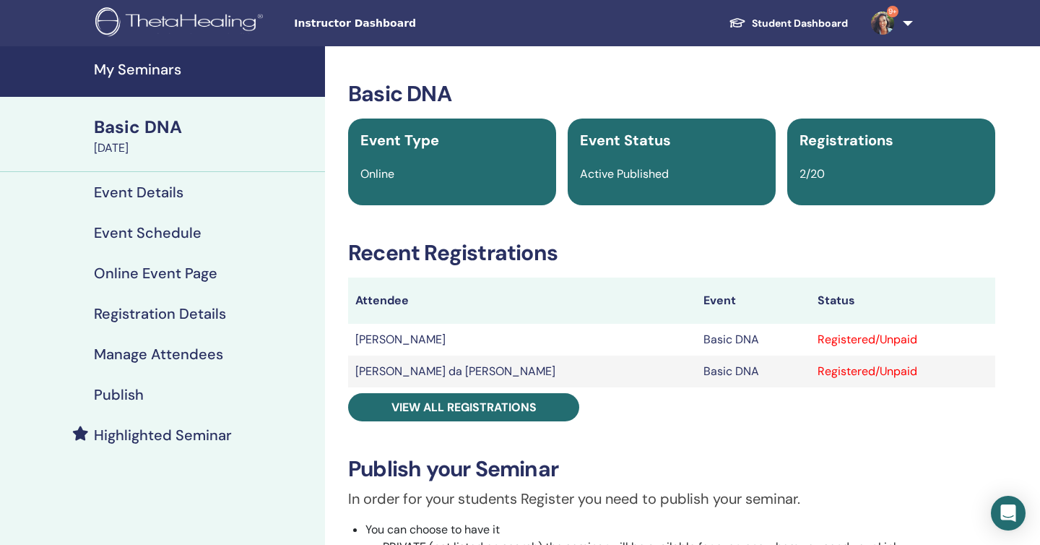 The width and height of the screenshot is (1040, 545). Describe the element at coordinates (377, 173) in the screenshot. I see `span: Online` at that location.